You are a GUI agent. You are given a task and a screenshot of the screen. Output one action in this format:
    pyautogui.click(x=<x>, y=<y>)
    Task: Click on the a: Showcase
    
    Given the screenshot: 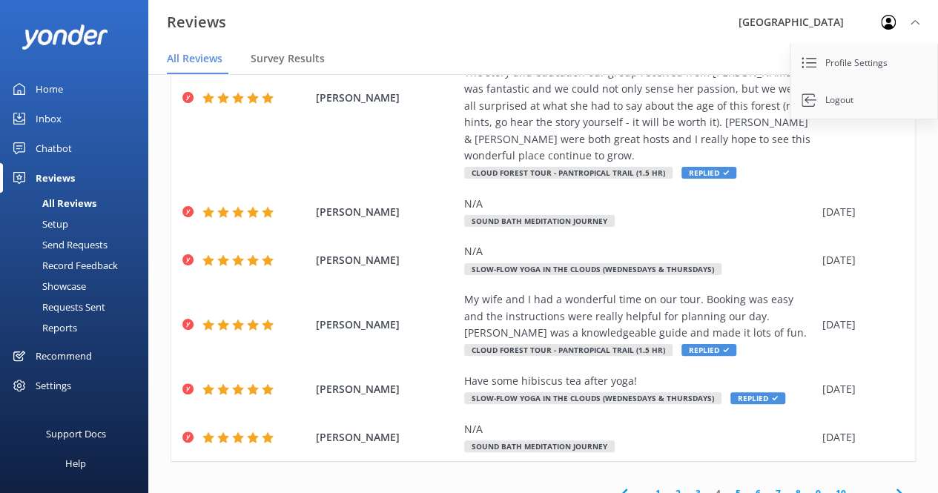 What is the action you would take?
    pyautogui.click(x=79, y=286)
    